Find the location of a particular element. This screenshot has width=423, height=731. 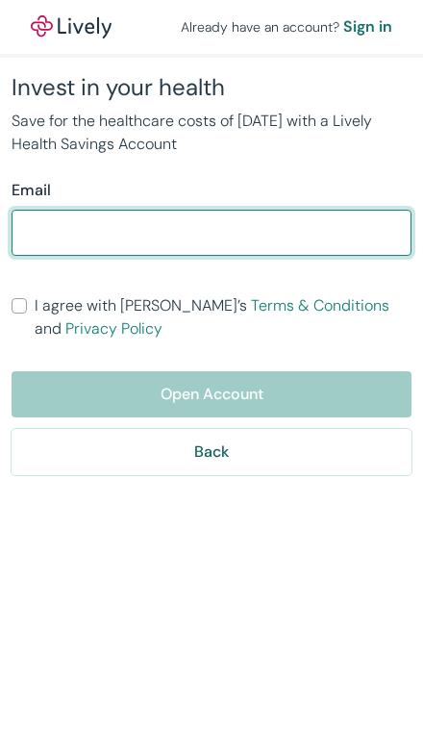

a: LivelyLively is located at coordinates (71, 27).